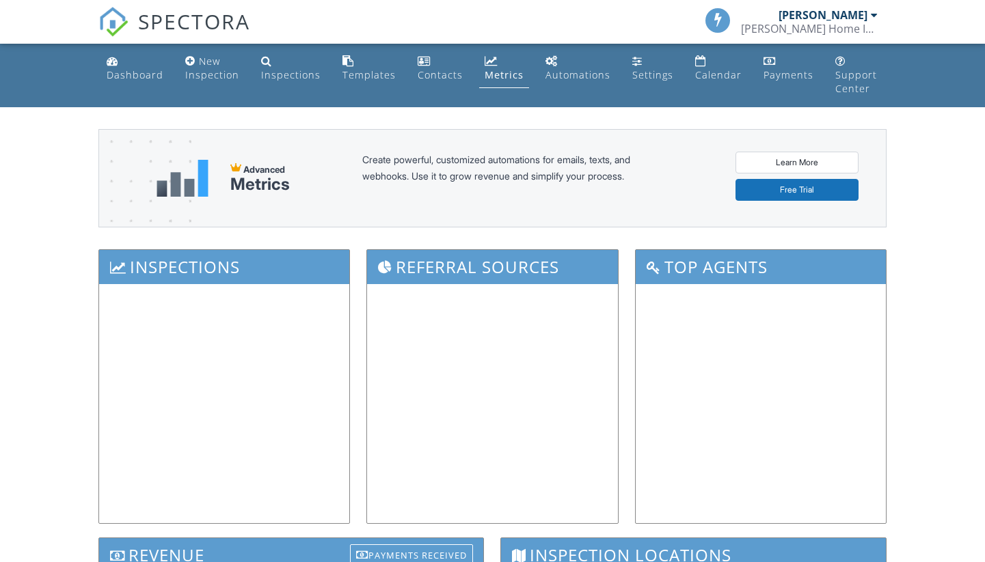  I want to click on a: Contacts, so click(440, 68).